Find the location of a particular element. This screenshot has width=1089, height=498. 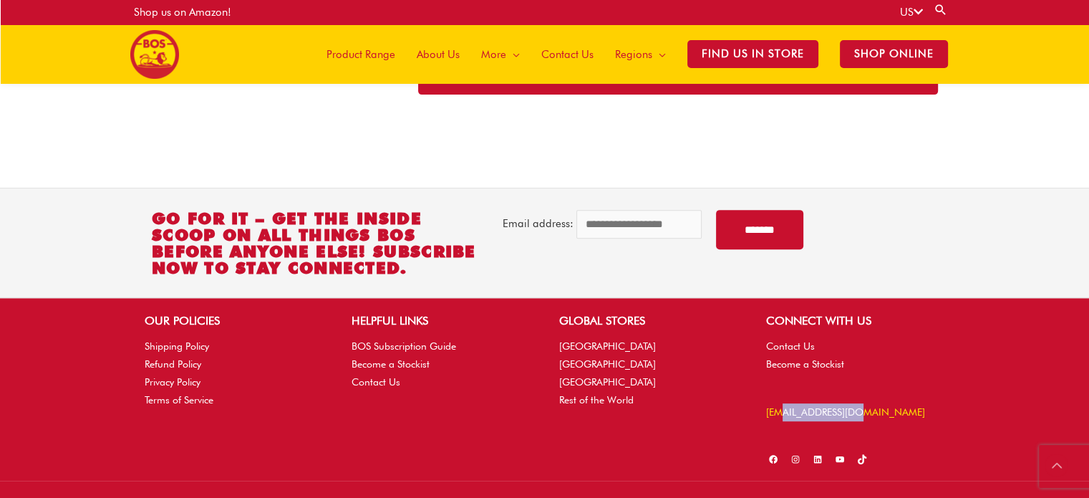

span: Regions is located at coordinates (634, 54).